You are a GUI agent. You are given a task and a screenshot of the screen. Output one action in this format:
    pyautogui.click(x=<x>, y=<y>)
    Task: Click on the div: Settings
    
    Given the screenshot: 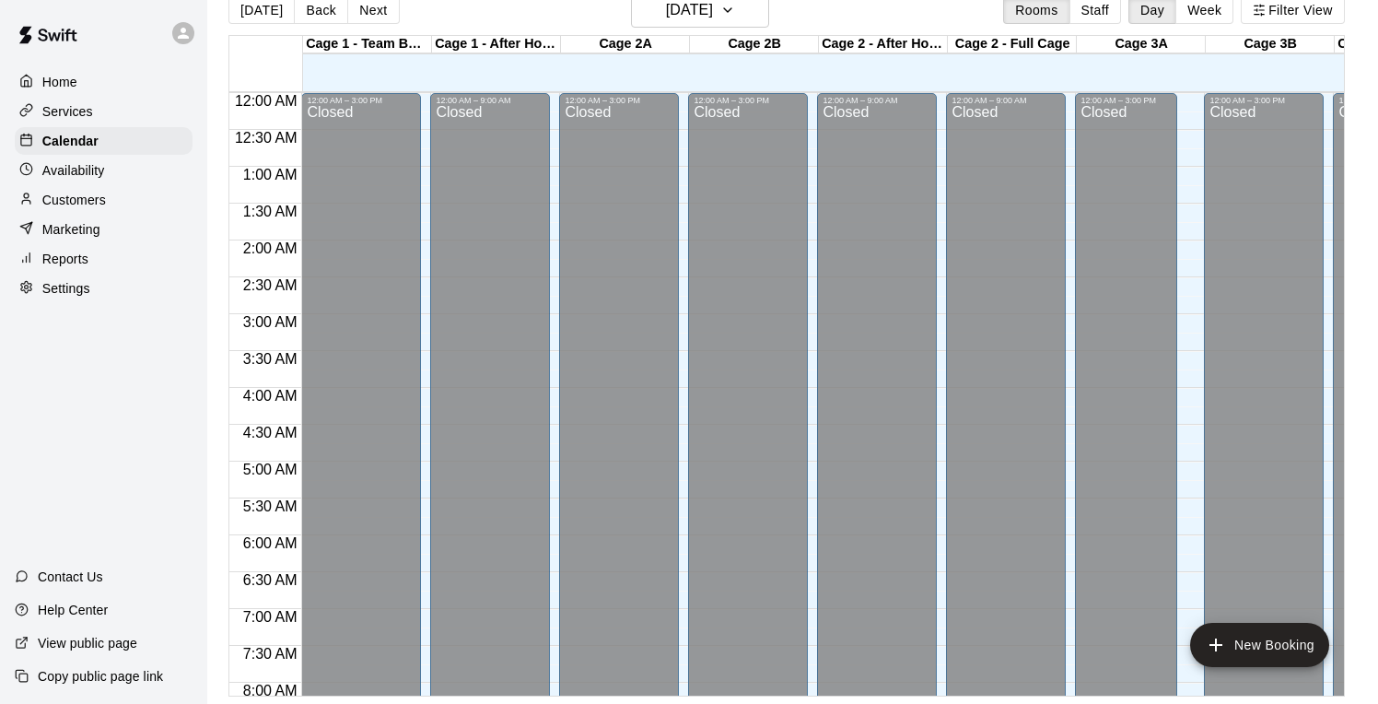 What is the action you would take?
    pyautogui.click(x=103, y=288)
    